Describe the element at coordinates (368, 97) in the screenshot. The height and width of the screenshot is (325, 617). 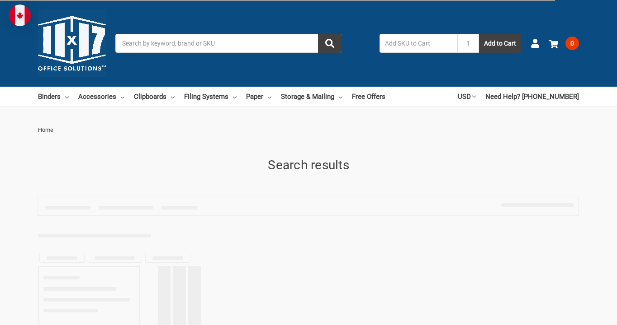
I see `a: Free Offers` at that location.